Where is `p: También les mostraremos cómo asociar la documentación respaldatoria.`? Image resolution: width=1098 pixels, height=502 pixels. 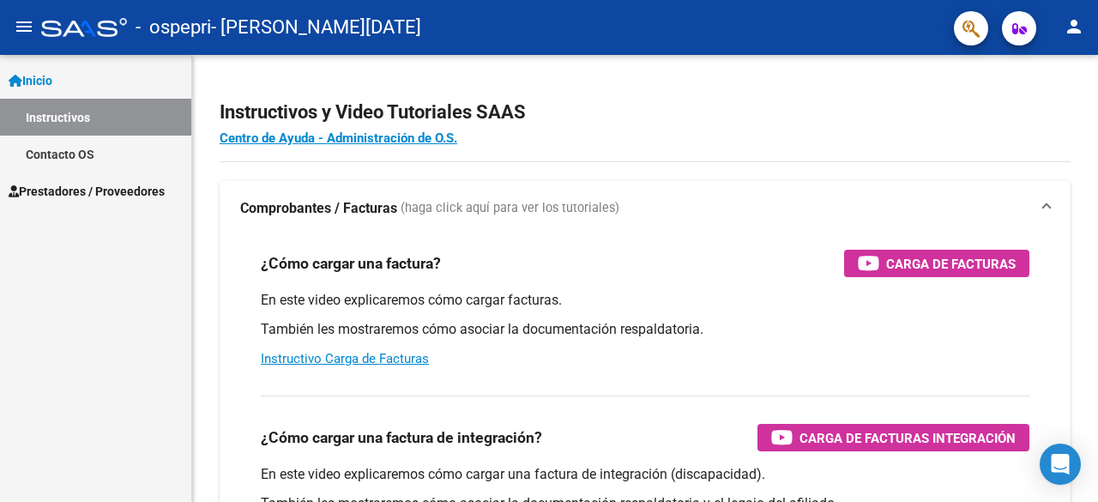 p: También les mostraremos cómo asociar la documentación respaldatoria. is located at coordinates (645, 329).